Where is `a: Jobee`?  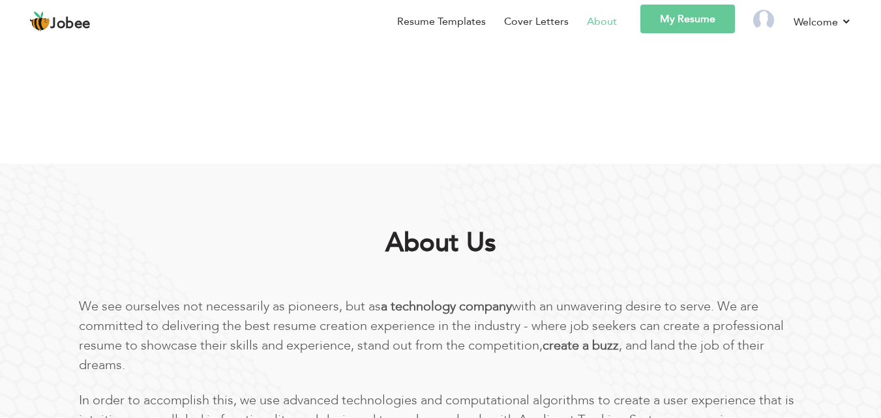
a: Jobee is located at coordinates (60, 22).